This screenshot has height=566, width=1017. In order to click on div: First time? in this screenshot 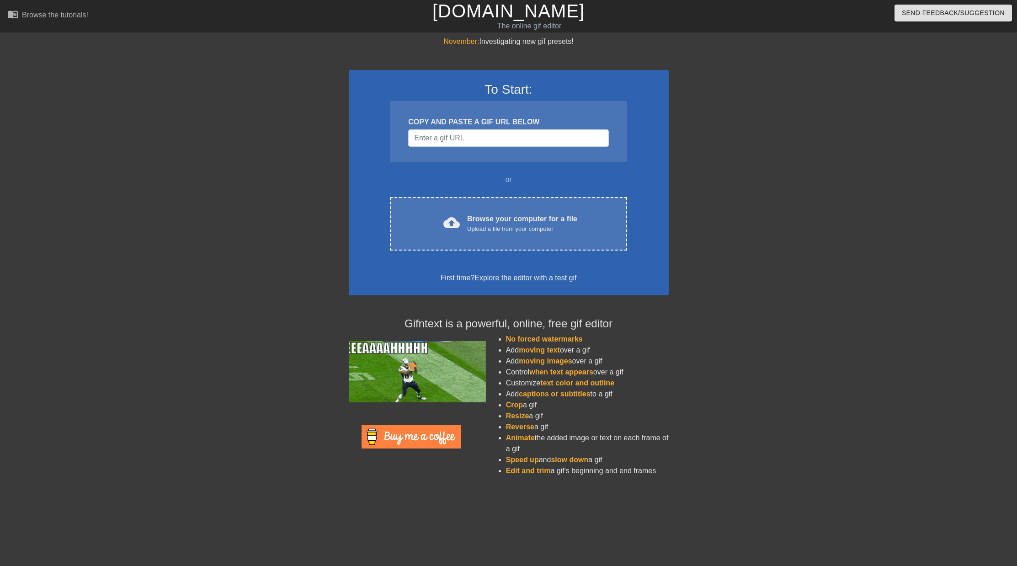, I will do `click(509, 278)`.